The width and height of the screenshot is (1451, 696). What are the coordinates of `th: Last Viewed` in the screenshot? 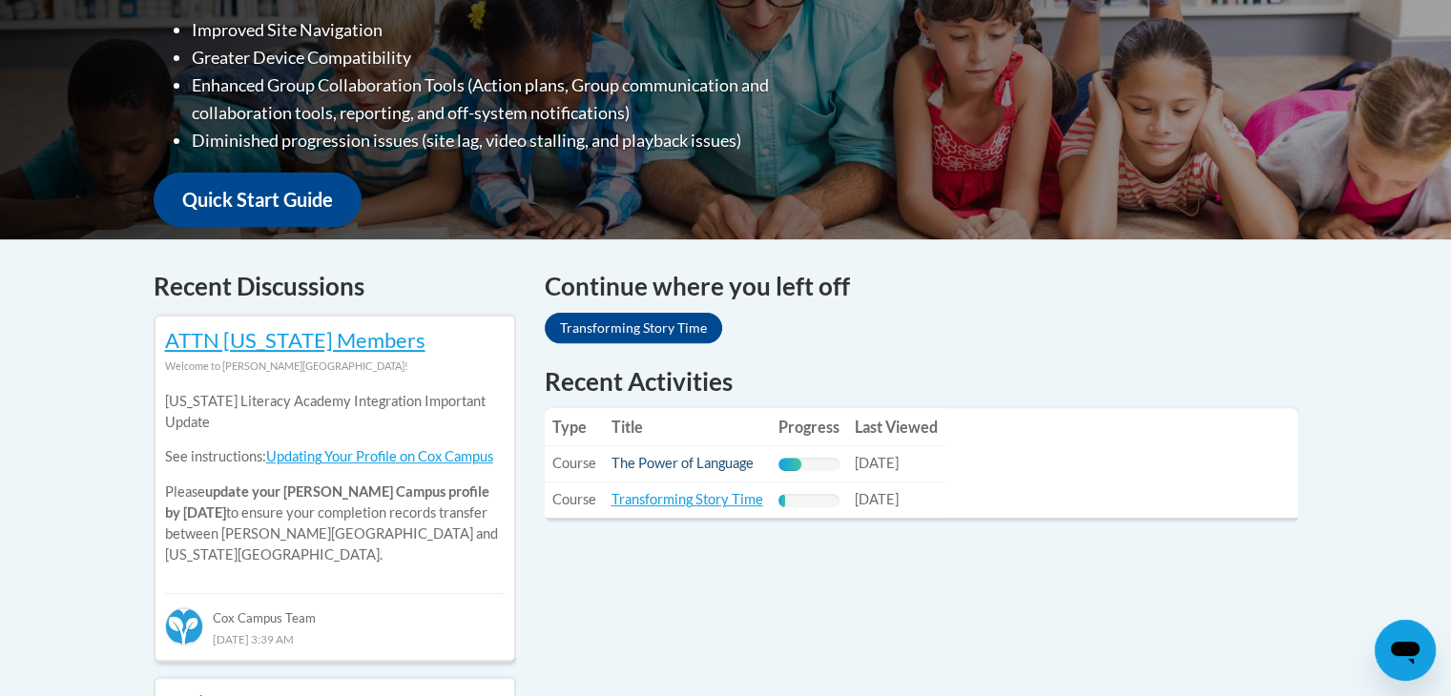 It's located at (896, 427).